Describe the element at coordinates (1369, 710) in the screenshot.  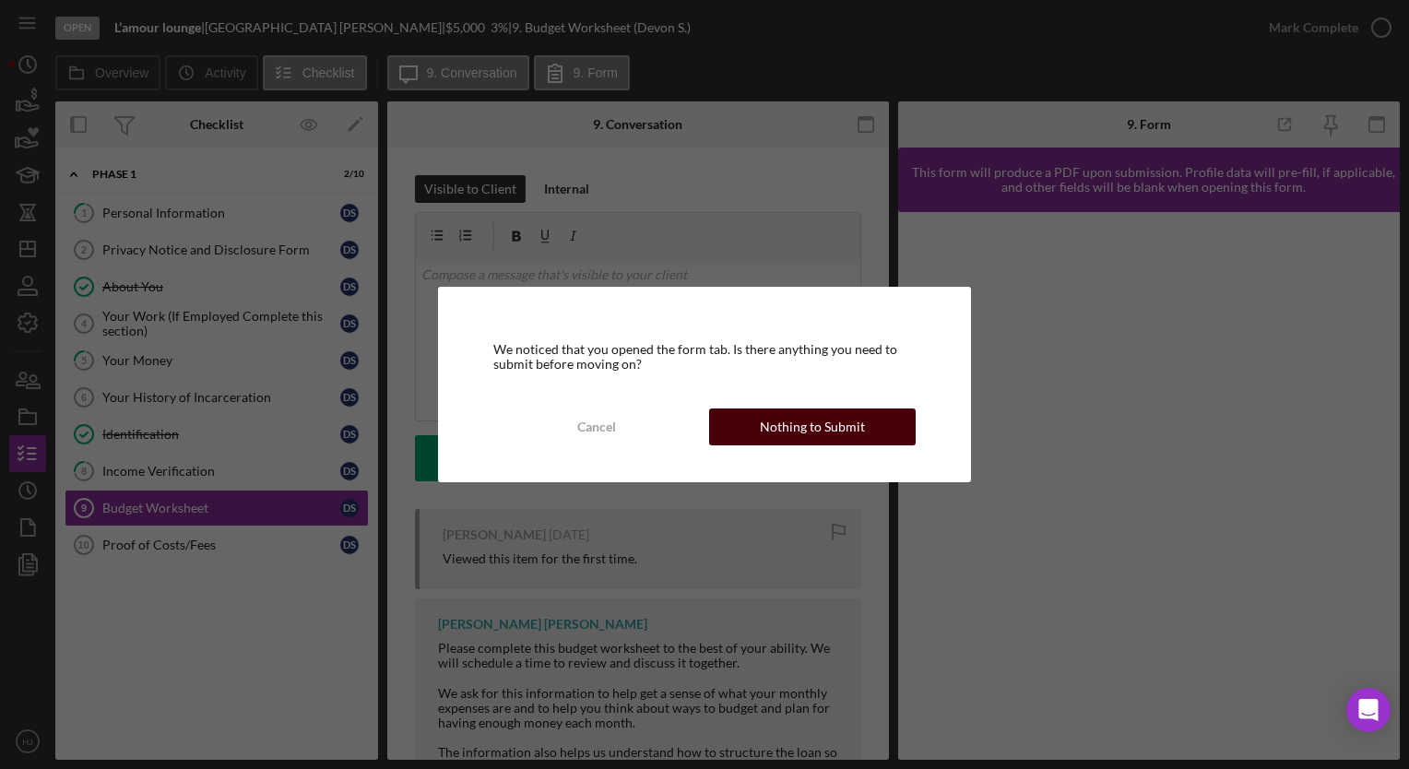
I see `div: Open Intercom Messenger` at that location.